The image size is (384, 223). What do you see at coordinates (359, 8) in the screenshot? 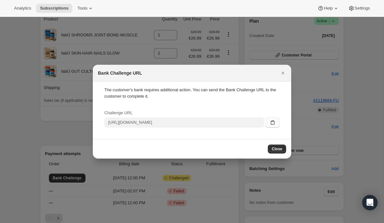
I see `button: Settings` at bounding box center [359, 8].